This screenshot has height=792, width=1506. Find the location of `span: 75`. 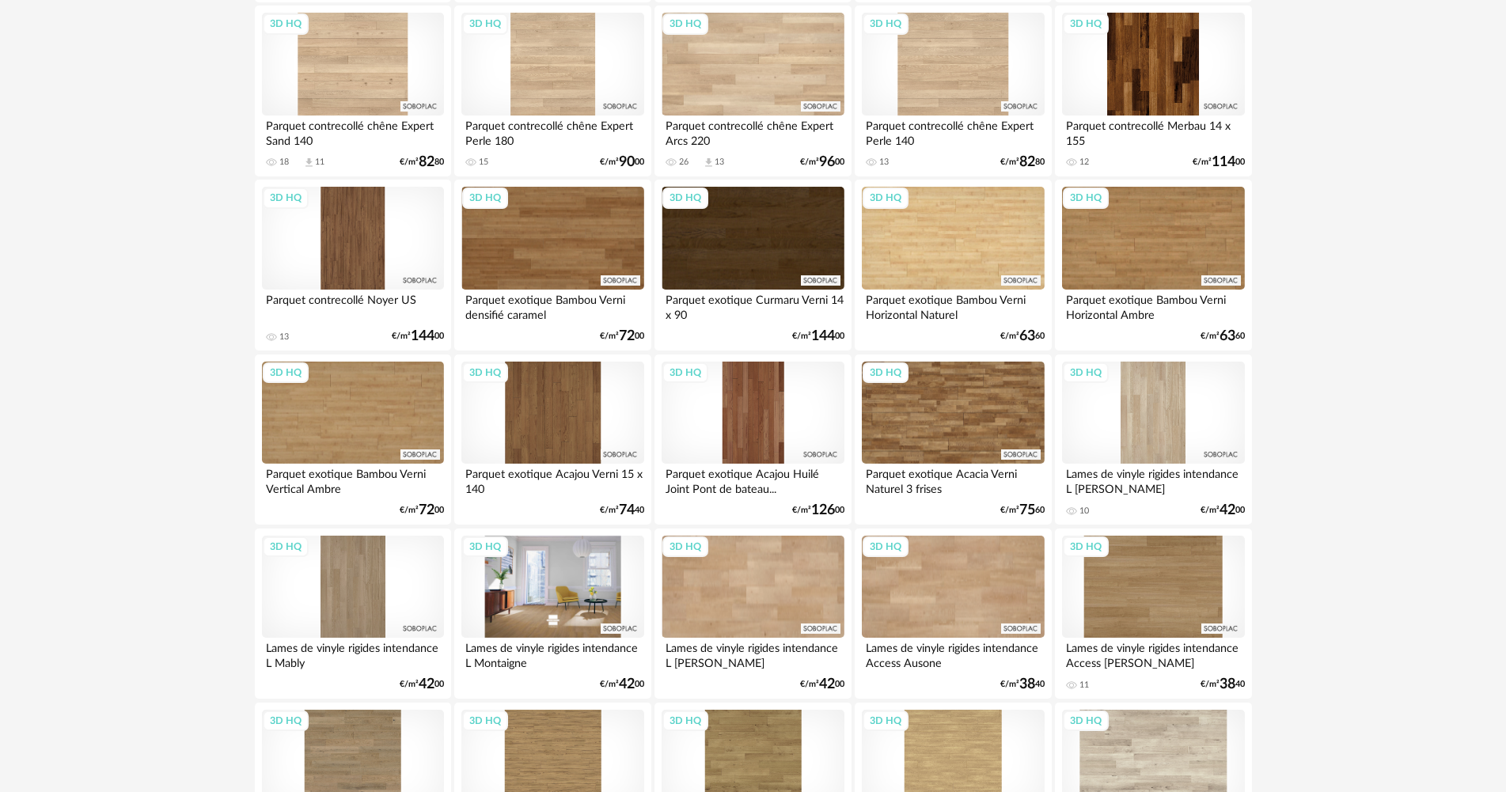

span: 75 is located at coordinates (1027, 511).